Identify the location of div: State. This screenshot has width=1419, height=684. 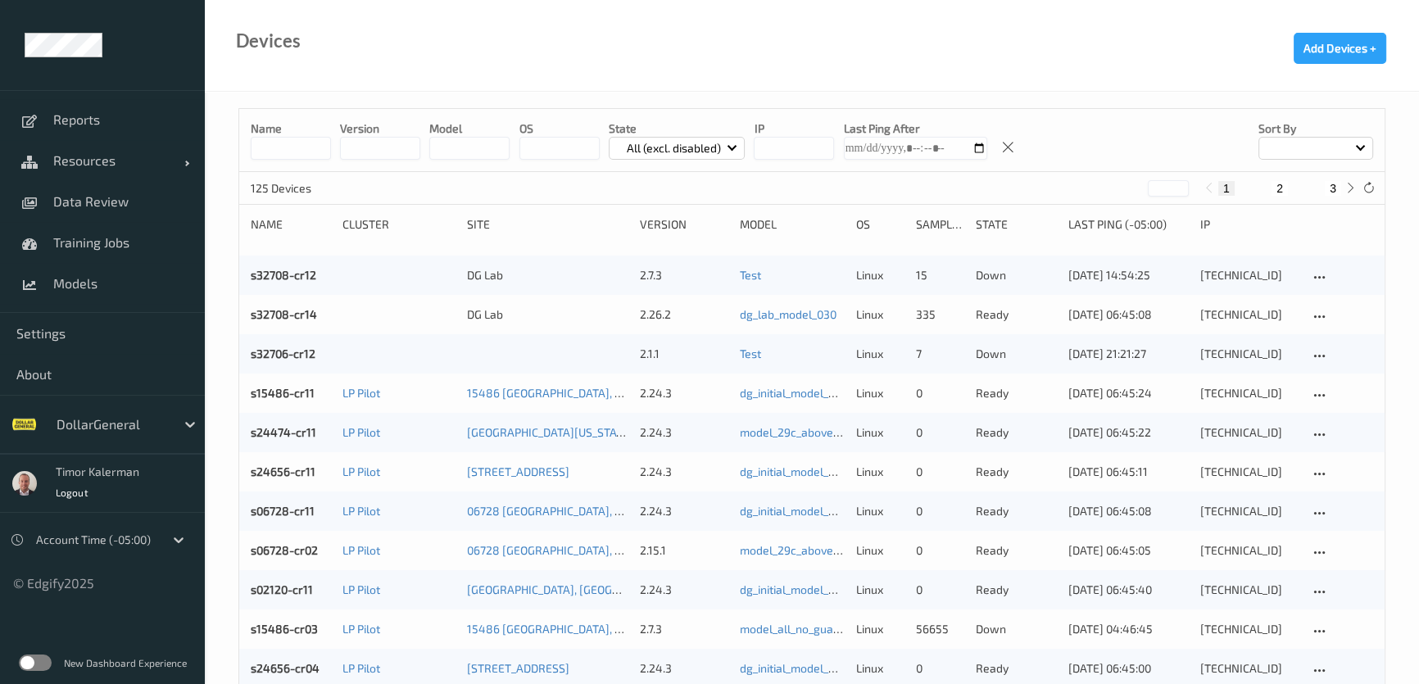
(1016, 224).